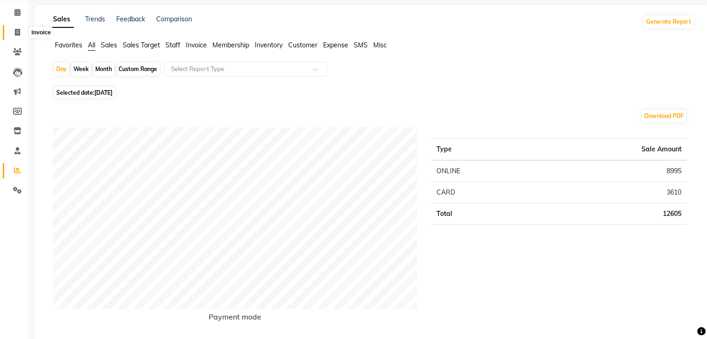 Image resolution: width=707 pixels, height=339 pixels. I want to click on h6: Payment mode, so click(235, 319).